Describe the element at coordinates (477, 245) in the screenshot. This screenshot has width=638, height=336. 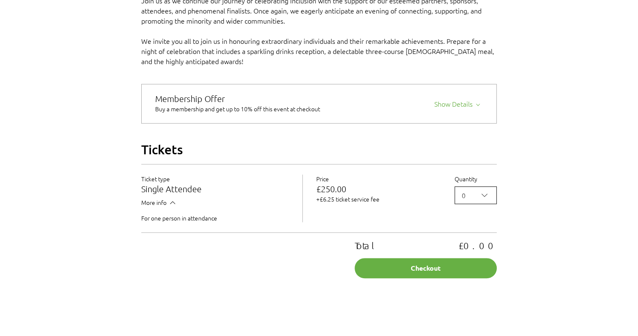
I see `p: £0.00` at that location.